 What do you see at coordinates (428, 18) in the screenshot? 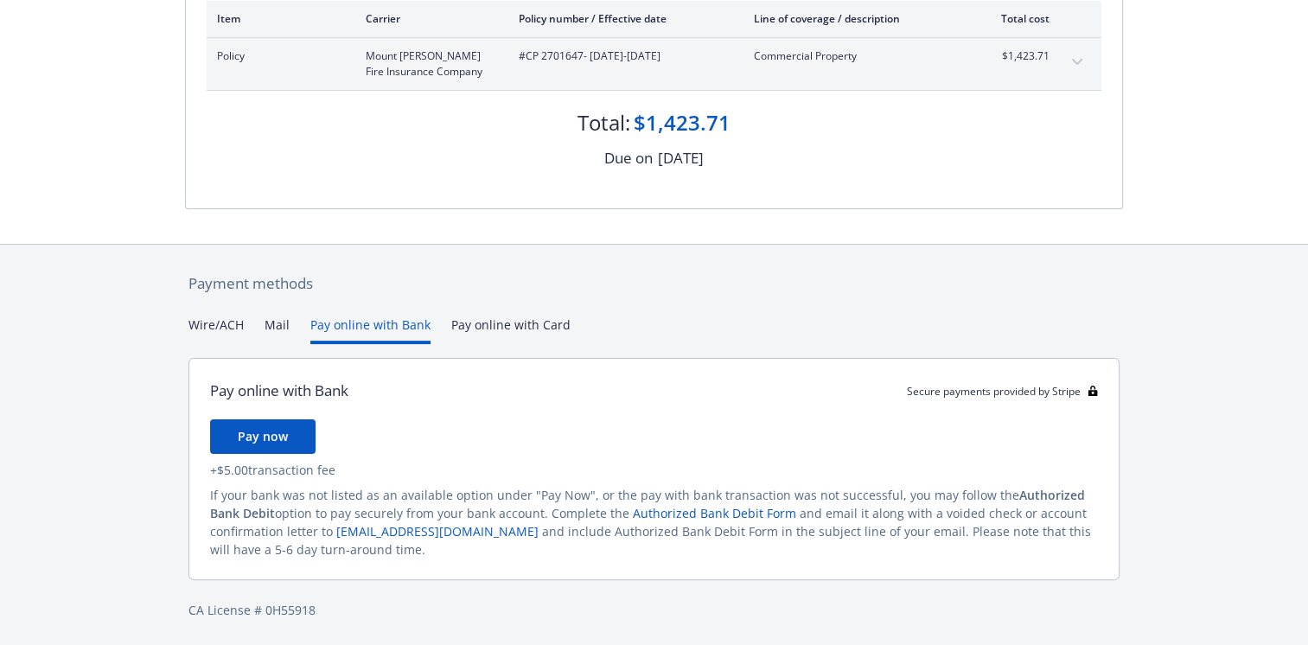
I see `div: Carrier` at bounding box center [428, 18].